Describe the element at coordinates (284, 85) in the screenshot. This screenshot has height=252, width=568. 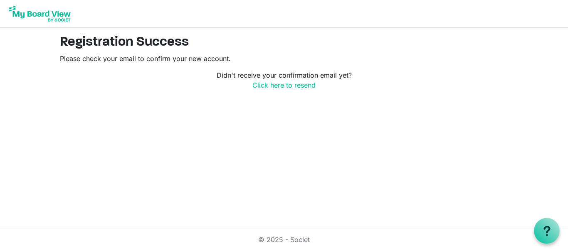
I see `a: Click here to resend` at that location.